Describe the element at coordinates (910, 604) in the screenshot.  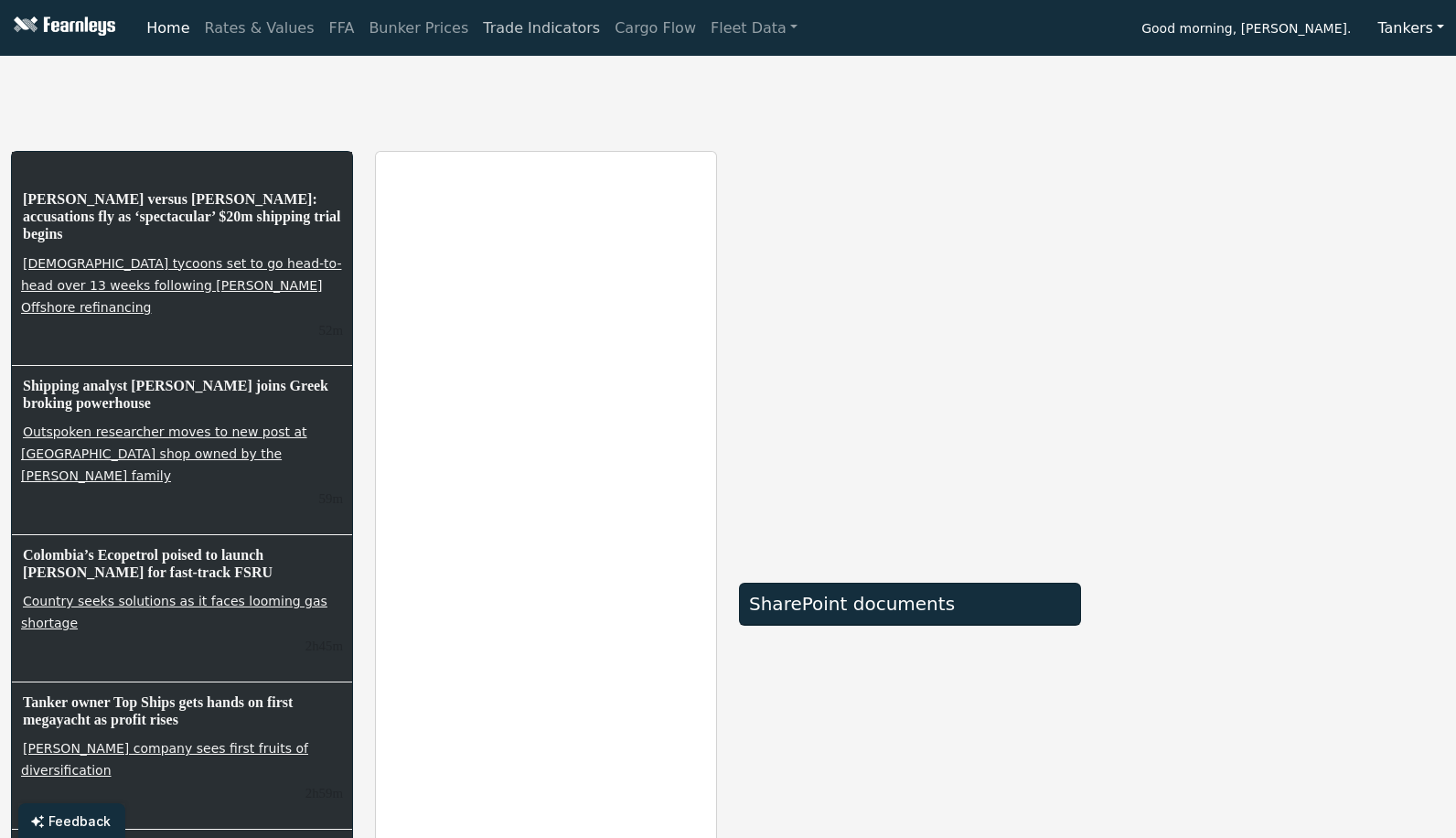
I see `div: SharePoint documents` at that location.